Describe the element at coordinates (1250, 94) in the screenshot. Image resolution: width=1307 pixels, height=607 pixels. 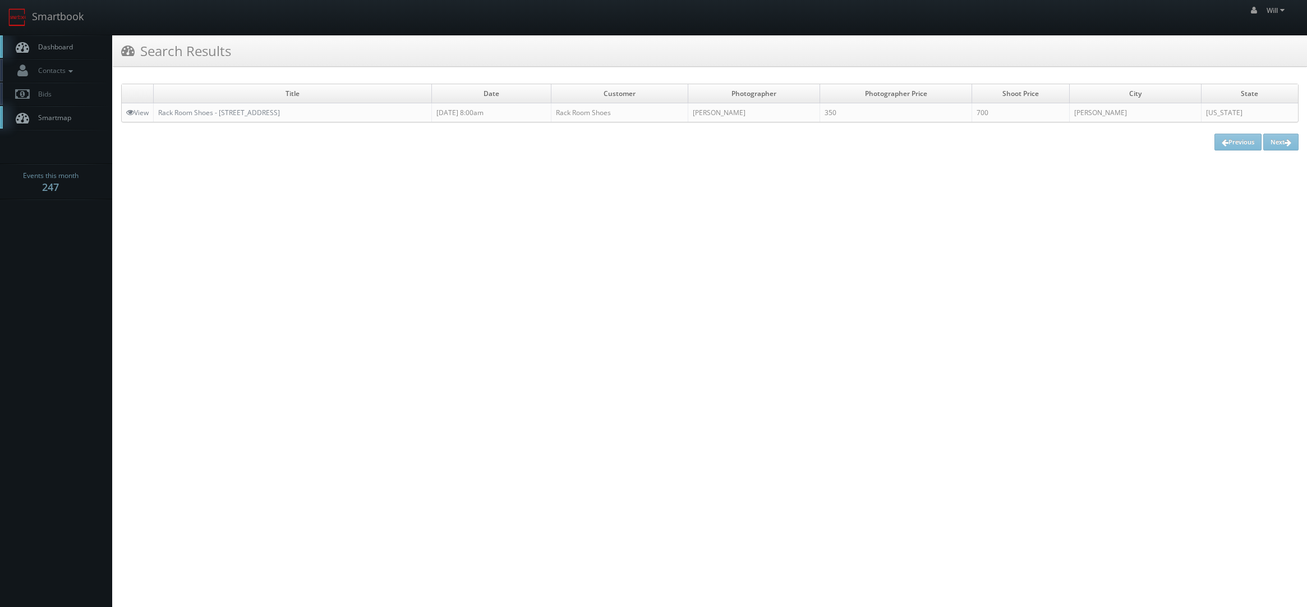
I see `td: State` at that location.